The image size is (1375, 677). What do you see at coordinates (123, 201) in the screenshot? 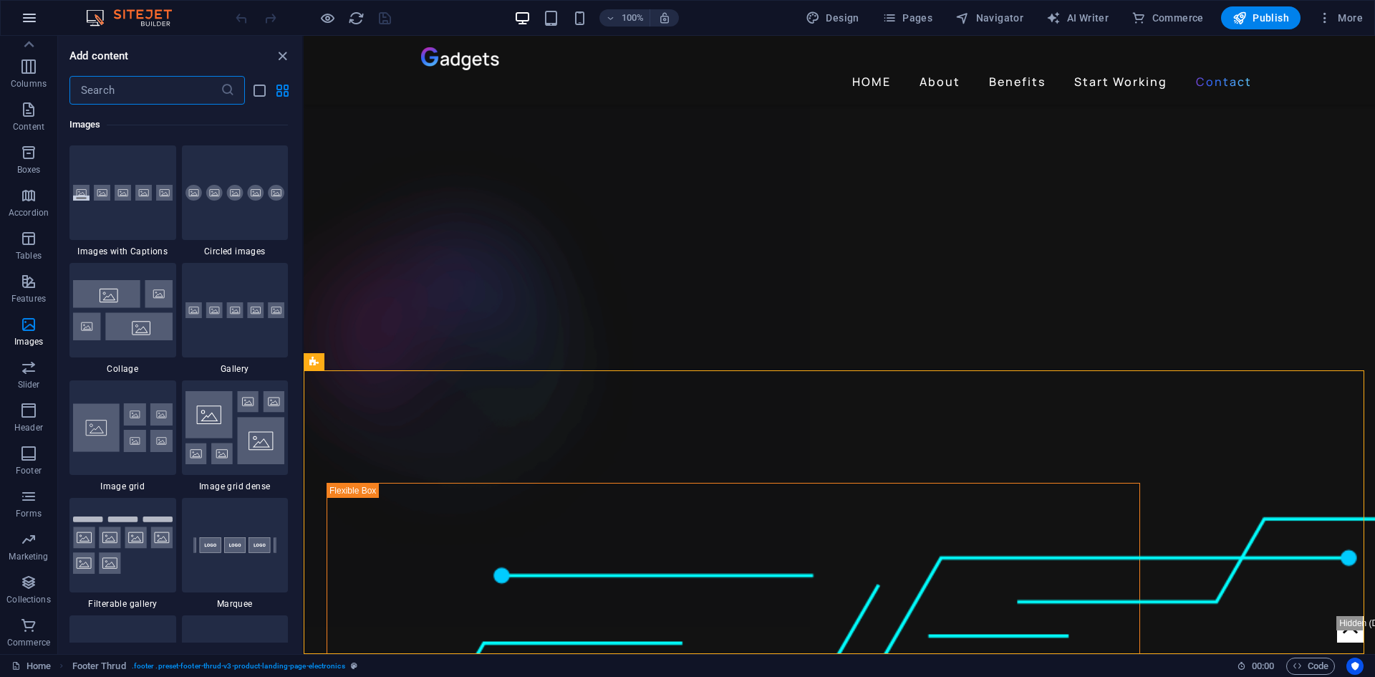
I see `div: Images with Captions` at bounding box center [123, 201].